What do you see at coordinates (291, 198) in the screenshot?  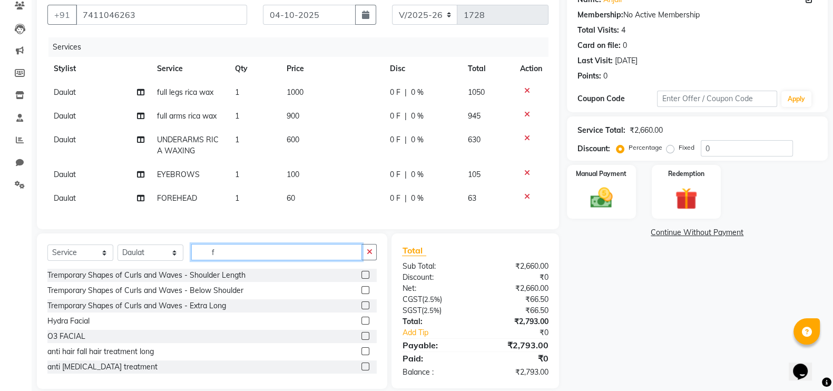 I see `span: 60` at bounding box center [291, 198].